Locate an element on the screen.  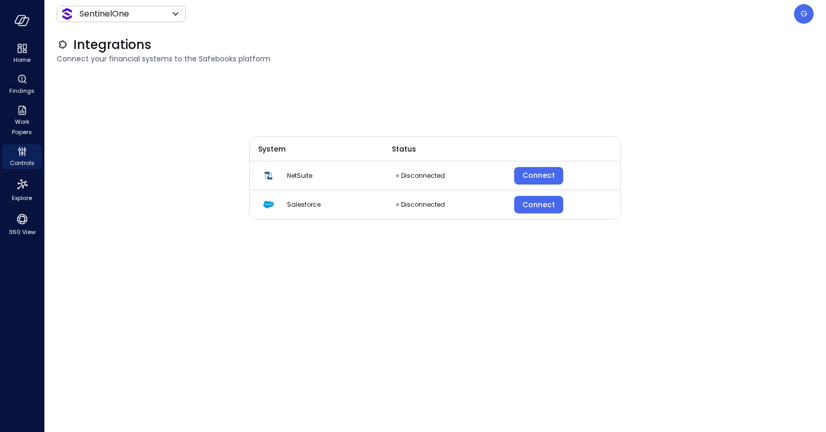
span: Connect your financial systems to the Safebooks platform is located at coordinates (435, 59).